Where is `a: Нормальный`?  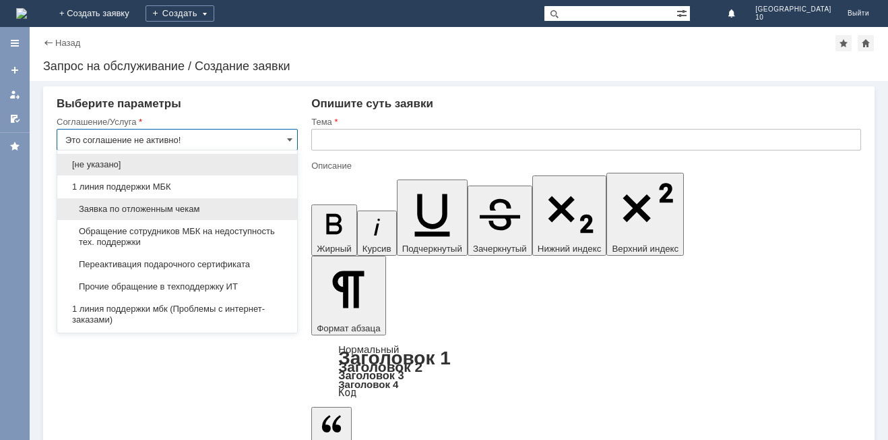 a: Нормальный is located at coordinates (369, 349).